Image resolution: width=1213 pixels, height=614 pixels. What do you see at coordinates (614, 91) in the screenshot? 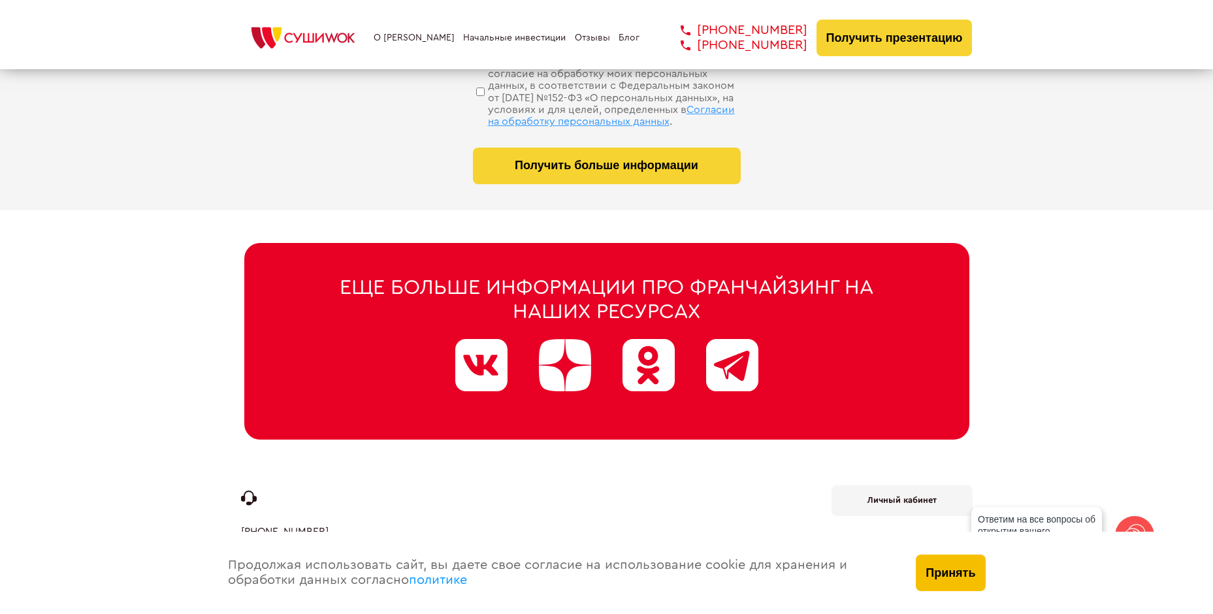
I see `div: Нажимая кнопку “Оставить заявку”, я даю свое согласие на обработку моих персональных данных, в со...` at bounding box center [614, 91].